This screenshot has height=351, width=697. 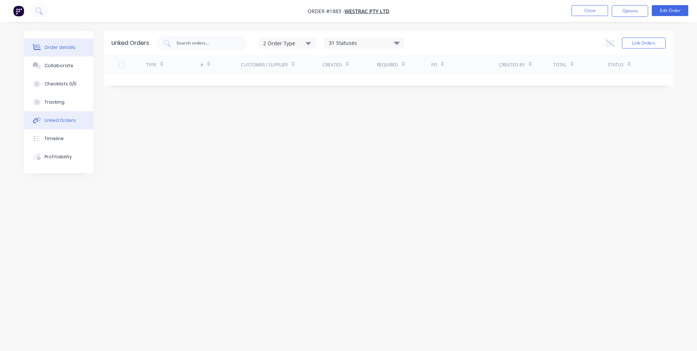 I want to click on div: Created By, so click(x=512, y=65).